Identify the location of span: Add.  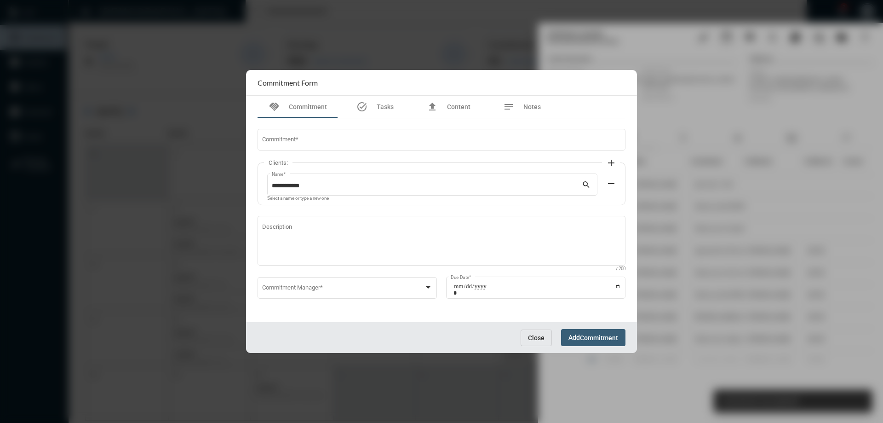
(593, 337).